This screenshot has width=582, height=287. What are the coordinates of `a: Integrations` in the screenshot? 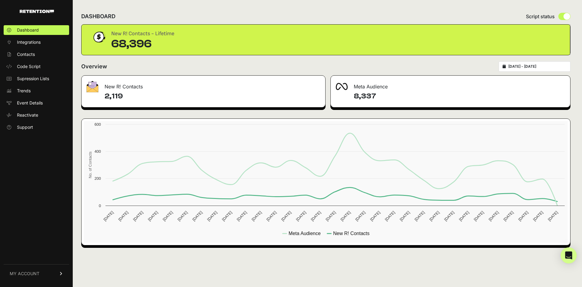 It's located at (36, 42).